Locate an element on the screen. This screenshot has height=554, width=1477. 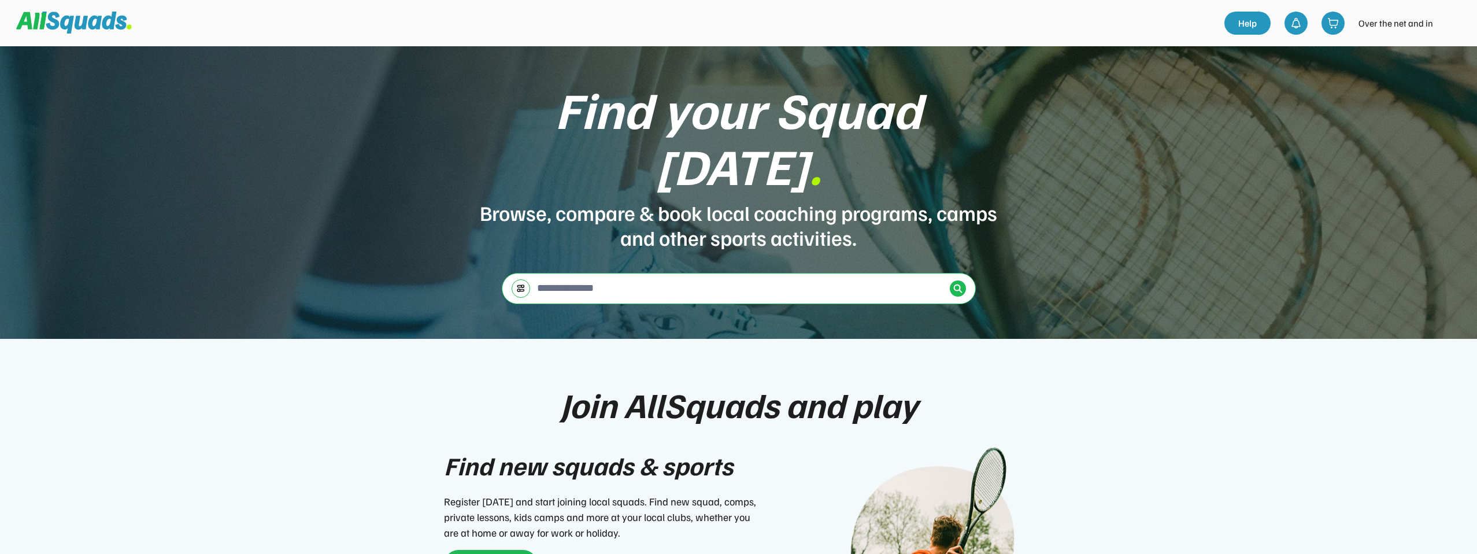
img: yH5BAEAAAAALAAAAAABAAEAAAIBRAA7 is located at coordinates (1451, 23).